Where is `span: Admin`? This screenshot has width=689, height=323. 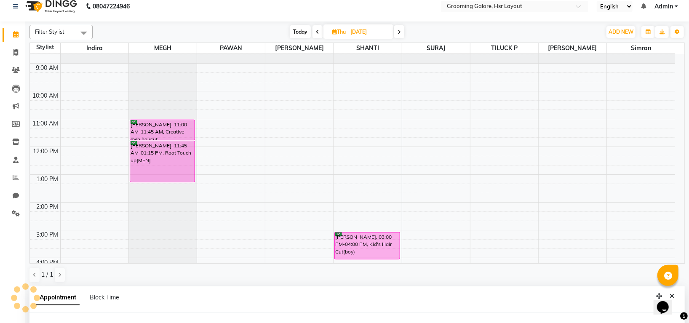
span: Admin is located at coordinates (663, 6).